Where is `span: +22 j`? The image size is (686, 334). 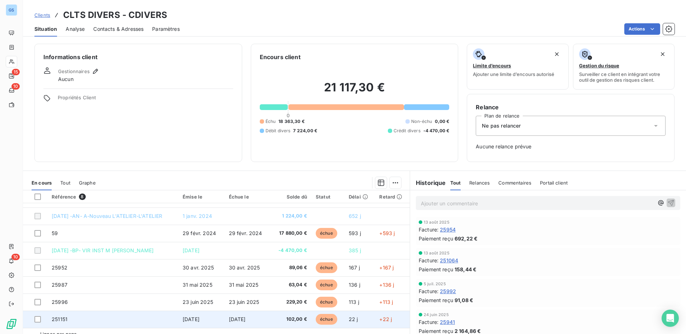
span: +22 j is located at coordinates (385, 319).